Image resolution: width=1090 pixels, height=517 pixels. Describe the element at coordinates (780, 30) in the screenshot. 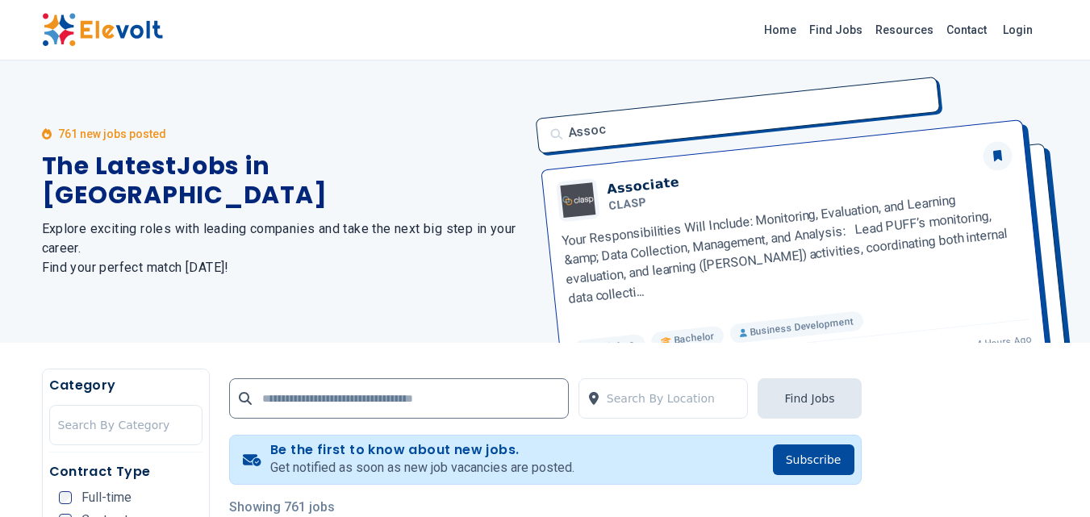

I see `a: Home` at that location.